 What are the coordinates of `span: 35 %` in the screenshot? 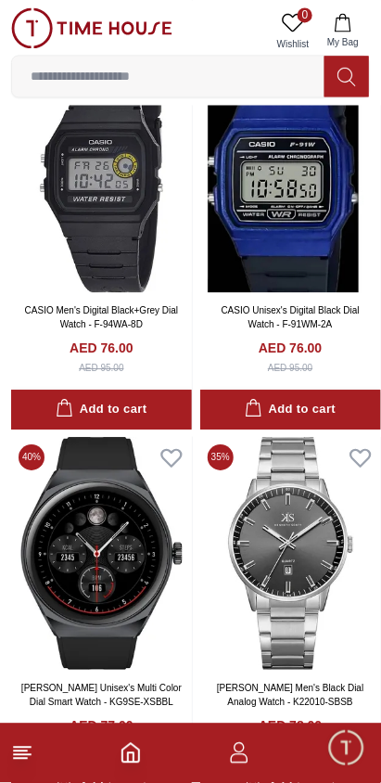 It's located at (221, 458).